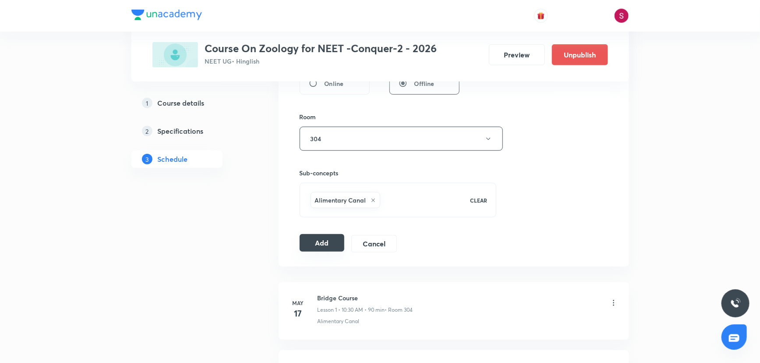  Describe the element at coordinates (147, 159) in the screenshot. I see `p: 3` at that location.